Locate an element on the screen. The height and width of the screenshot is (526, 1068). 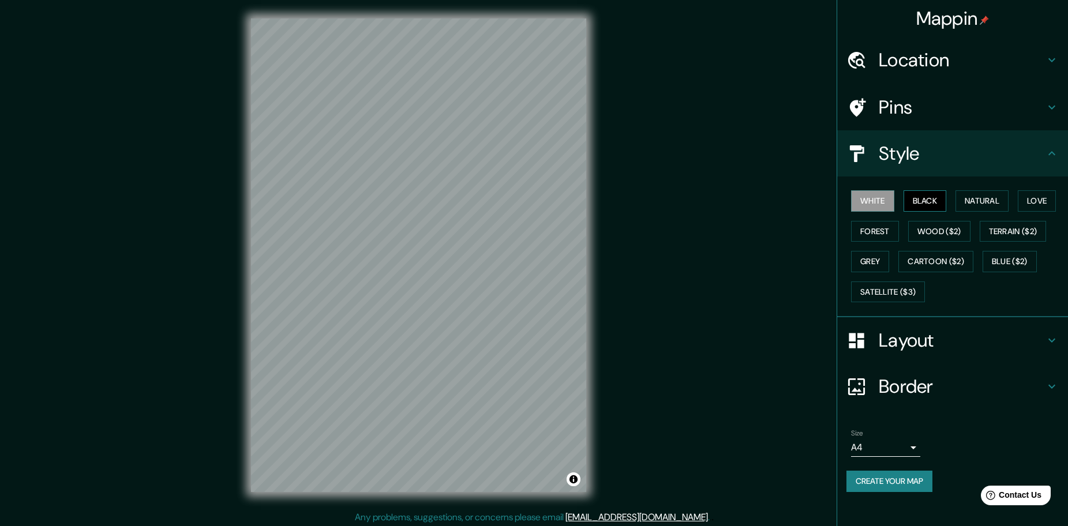
button: Love is located at coordinates (1037, 201).